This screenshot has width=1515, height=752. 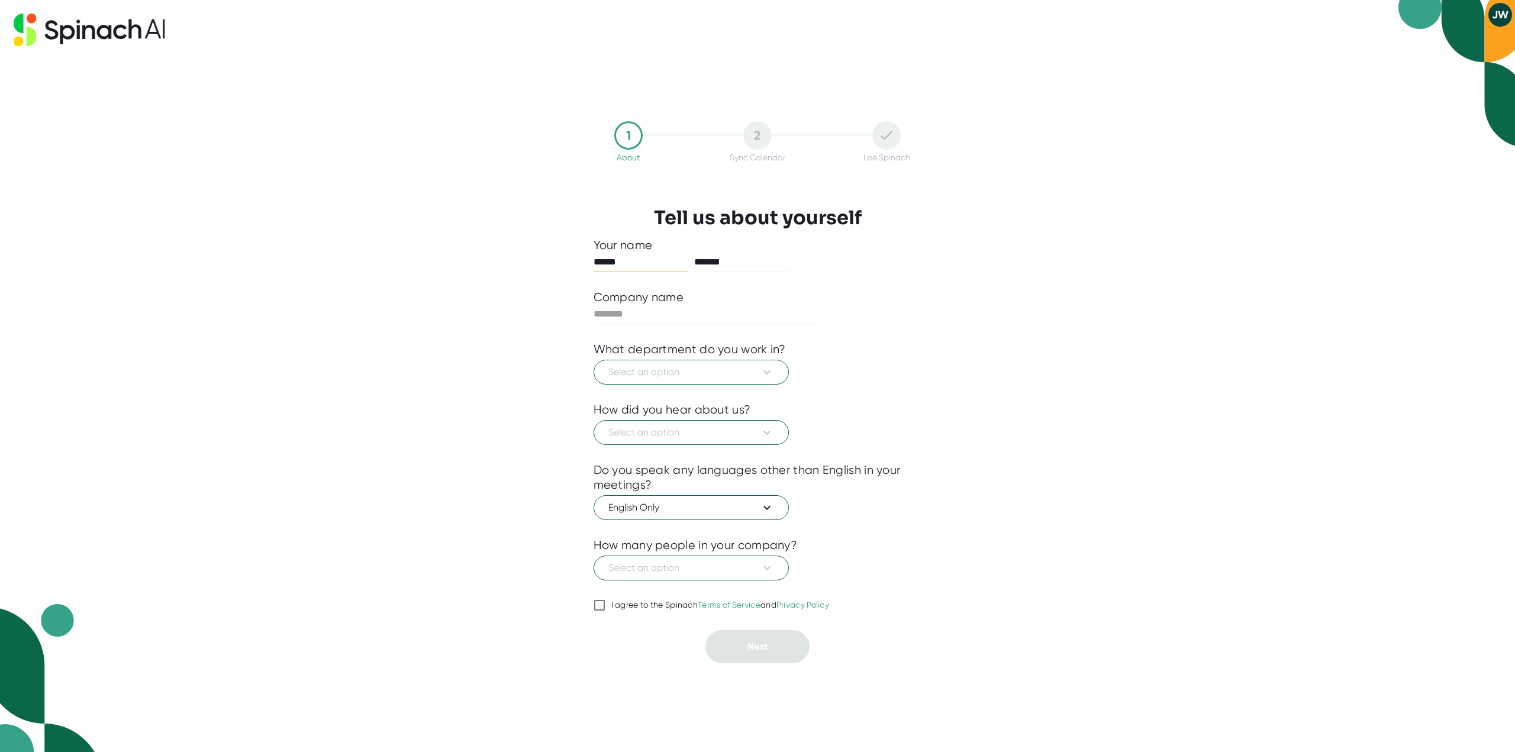 What do you see at coordinates (638, 297) in the screenshot?
I see `div: Company name` at bounding box center [638, 297].